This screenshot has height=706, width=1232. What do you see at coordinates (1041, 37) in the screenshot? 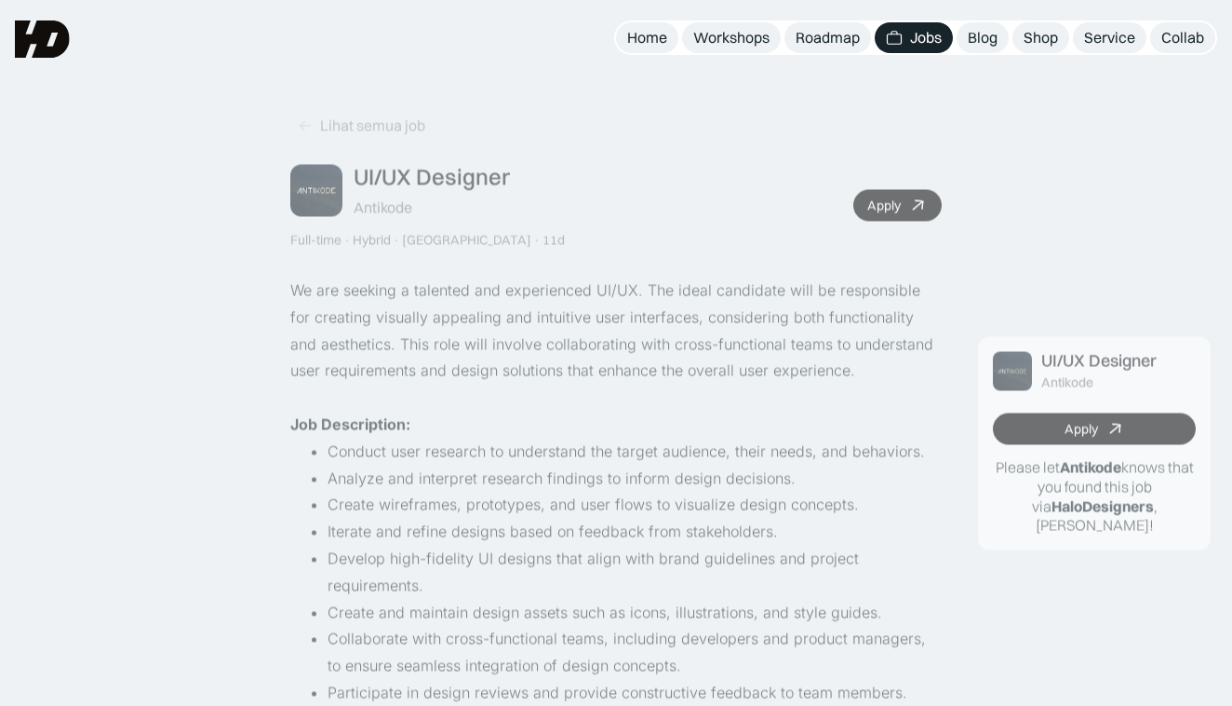
I see `a: Shop` at bounding box center [1041, 37].